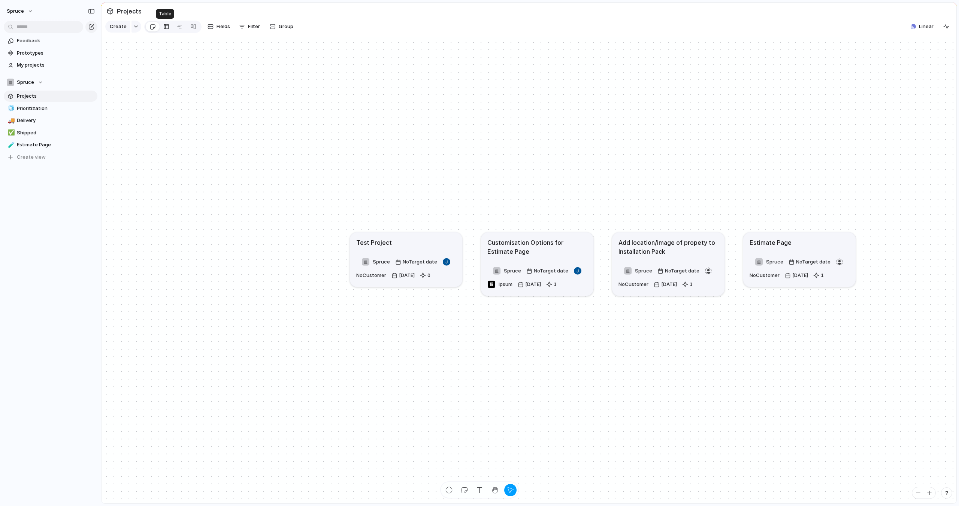  Describe the element at coordinates (249, 27) in the screenshot. I see `button: Filter` at that location.